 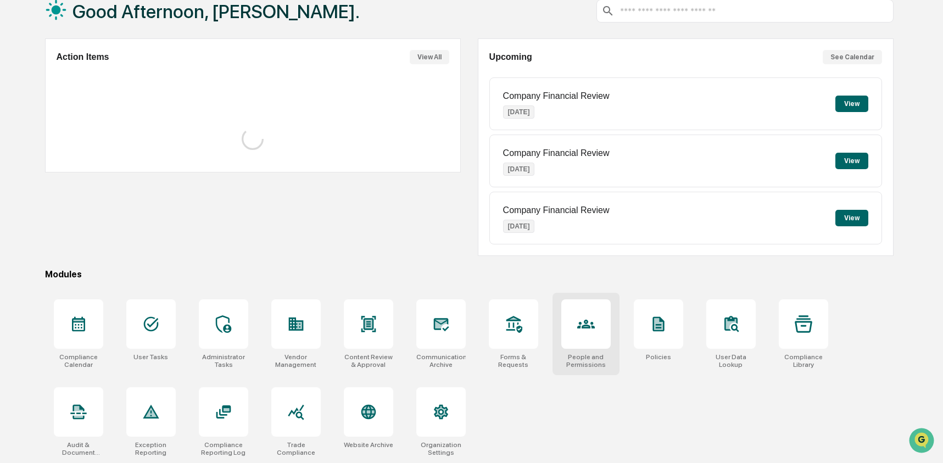 I want to click on div: Audit & Document Logs, so click(x=79, y=449).